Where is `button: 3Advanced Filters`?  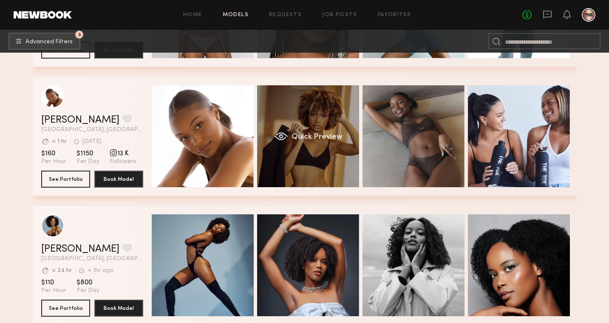
button: 3Advanced Filters is located at coordinates (44, 41).